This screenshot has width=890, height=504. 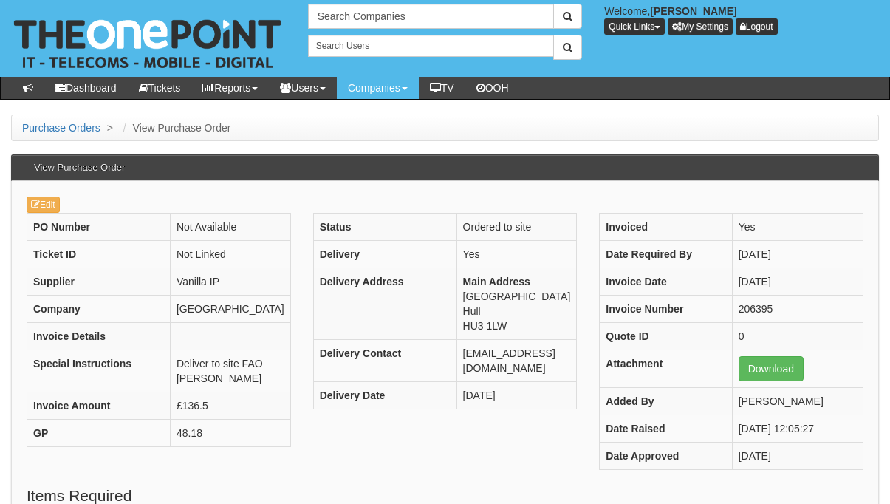 What do you see at coordinates (431, 16) in the screenshot?
I see `input: Search Companies` at bounding box center [431, 16].